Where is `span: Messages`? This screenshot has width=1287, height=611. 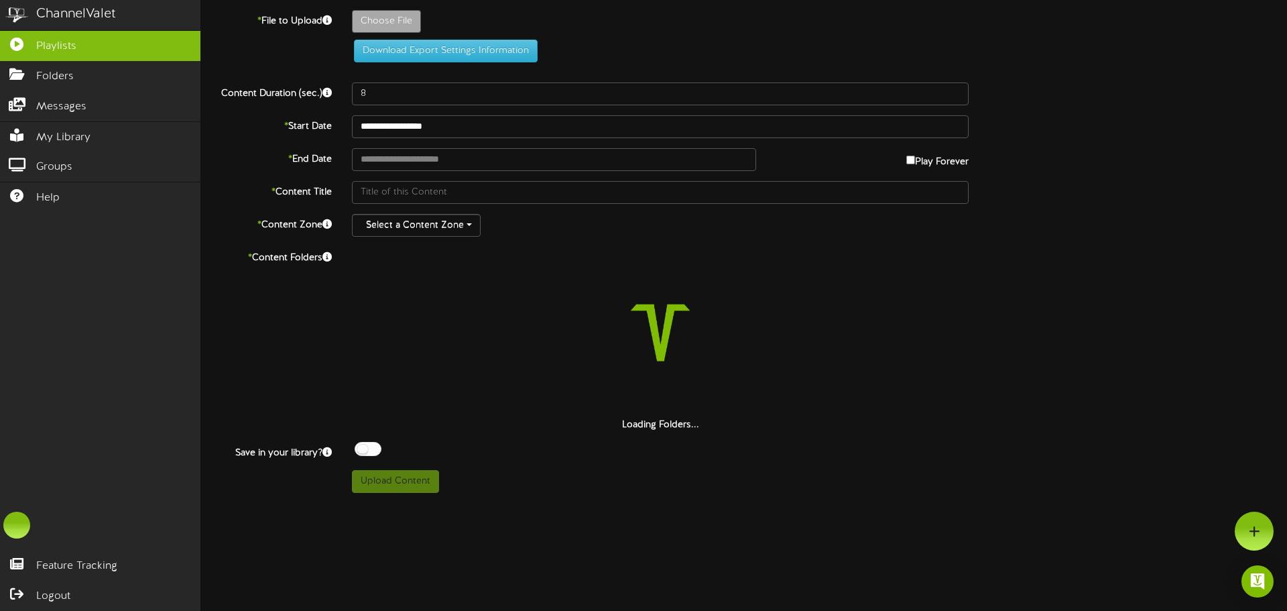
span: Messages is located at coordinates (61, 107).